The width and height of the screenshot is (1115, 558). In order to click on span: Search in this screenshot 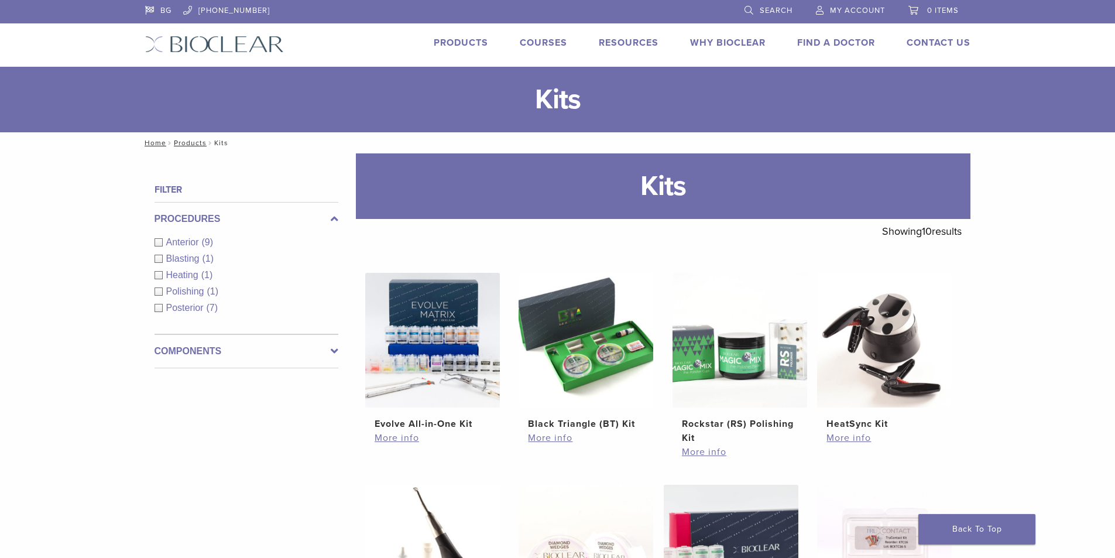, I will do `click(776, 11)`.